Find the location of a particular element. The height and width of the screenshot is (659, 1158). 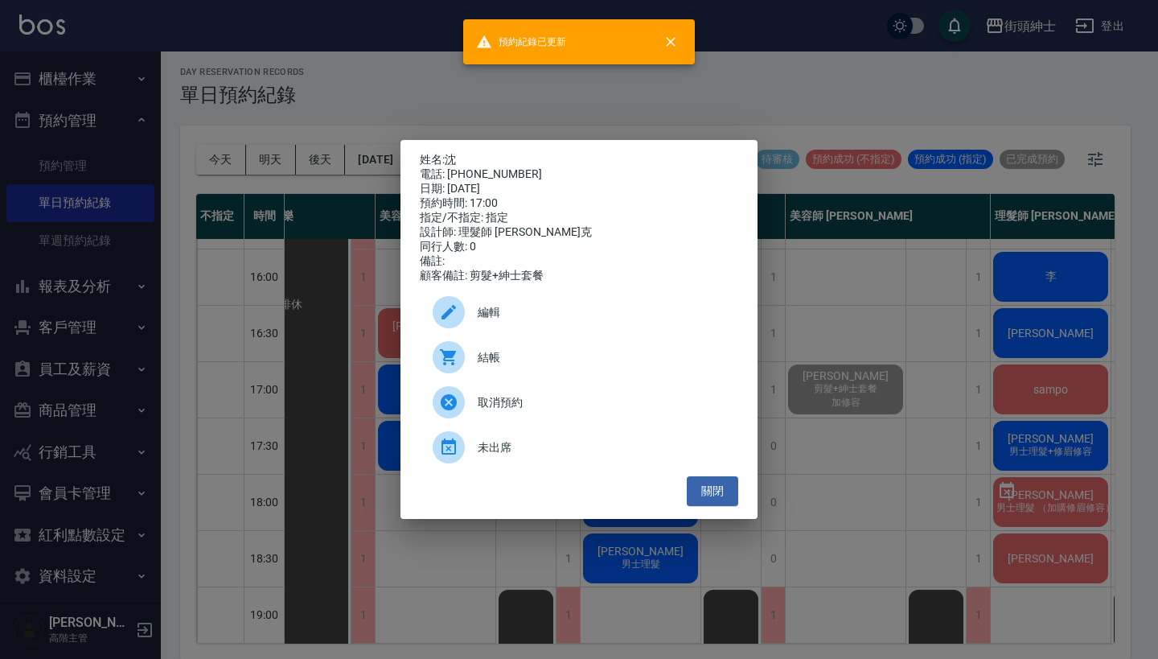

div: 顧客備註: 剪髮+紳士套餐 is located at coordinates (579, 276).